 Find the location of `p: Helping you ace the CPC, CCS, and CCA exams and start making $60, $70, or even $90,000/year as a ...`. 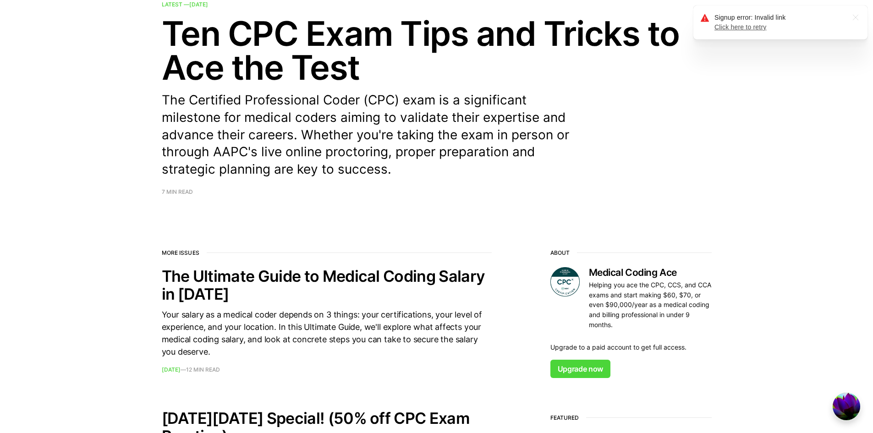

p: Helping you ace the CPC, CCS, and CCA exams and start making $60, $70, or even $90,000/year as a ... is located at coordinates (650, 305).